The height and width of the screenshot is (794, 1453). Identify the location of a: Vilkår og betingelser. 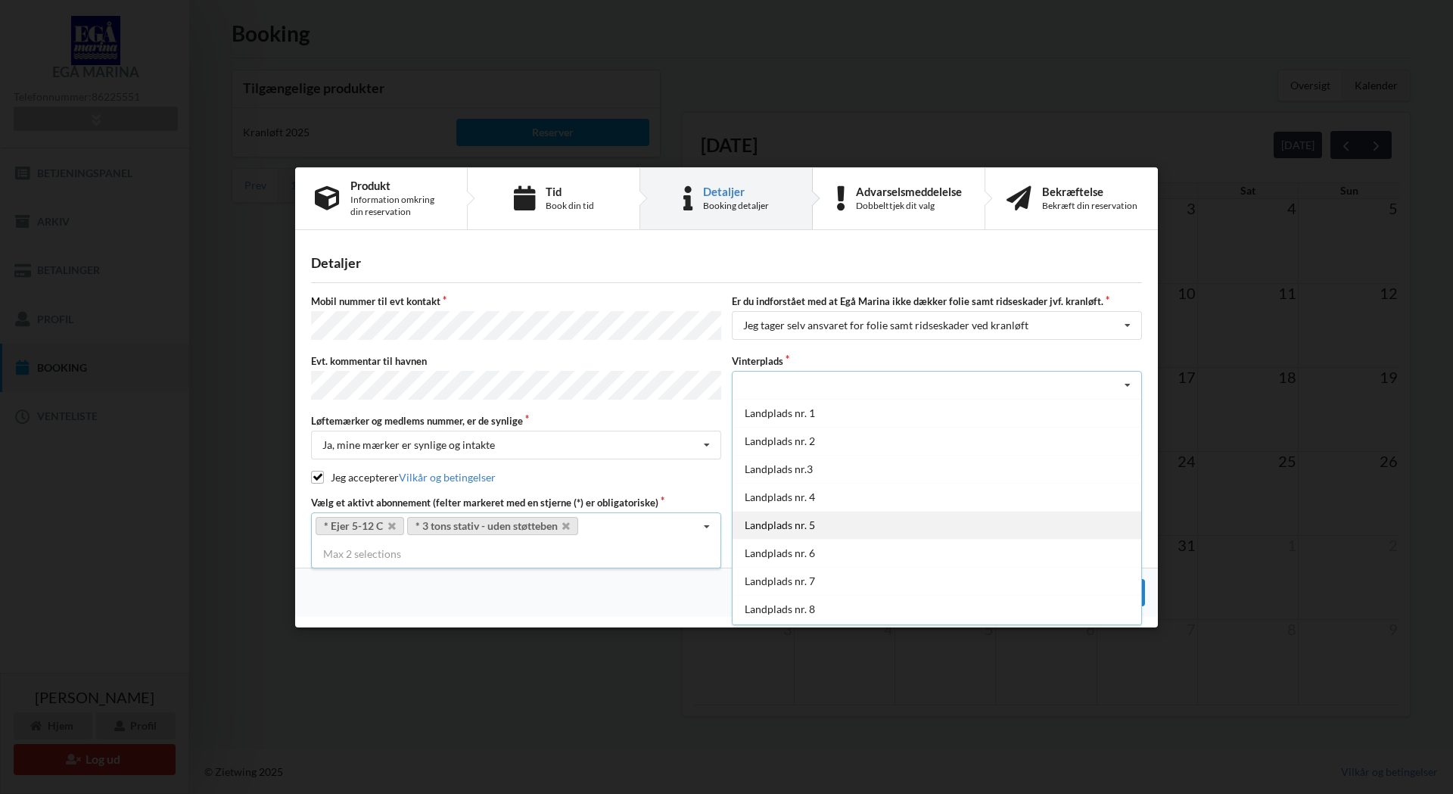
(447, 477).